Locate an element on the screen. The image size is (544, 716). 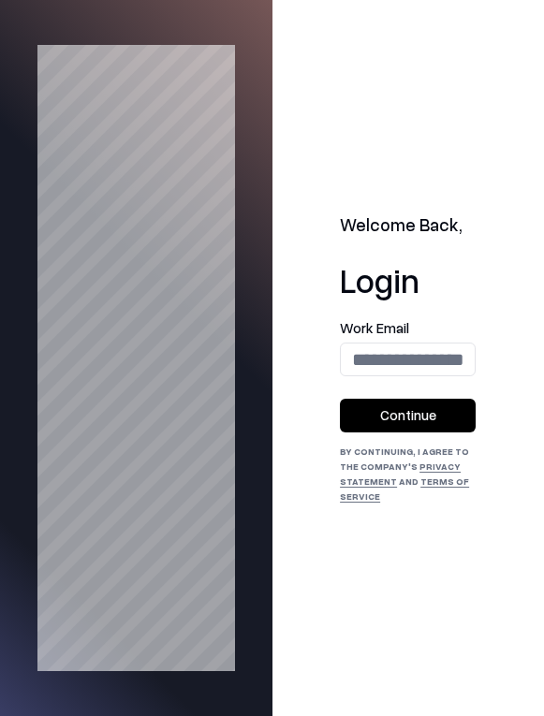
button: Continue is located at coordinates (407, 416).